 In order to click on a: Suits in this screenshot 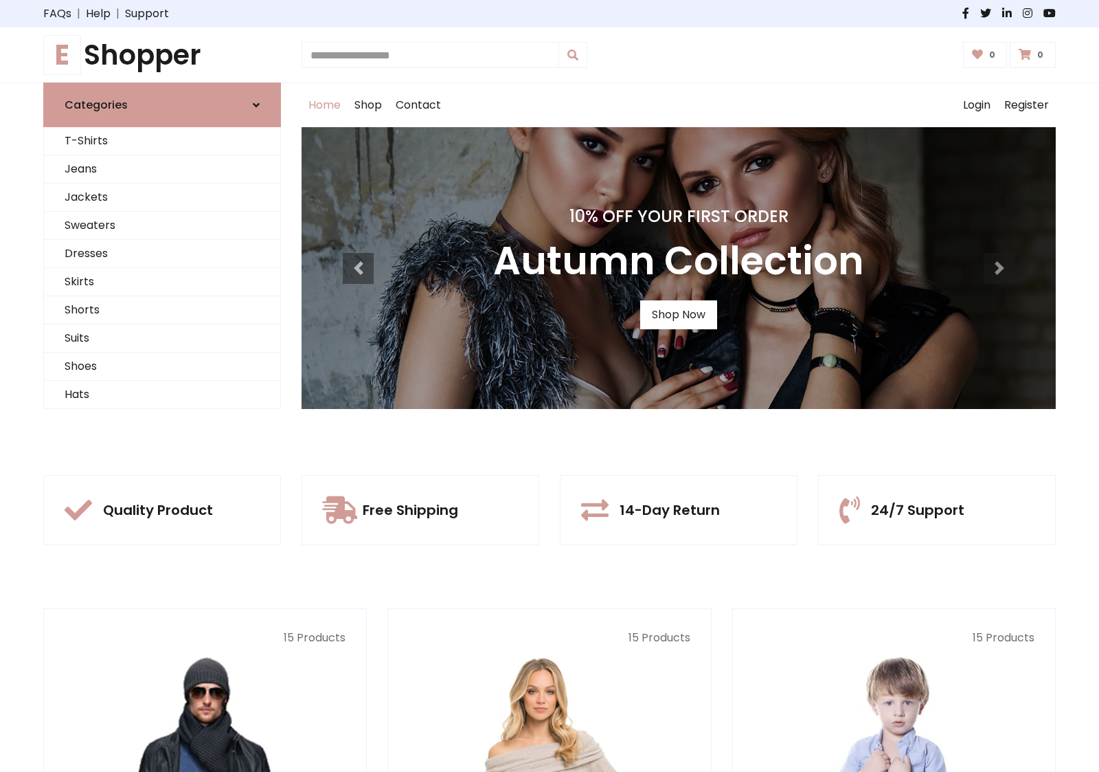, I will do `click(162, 338)`.